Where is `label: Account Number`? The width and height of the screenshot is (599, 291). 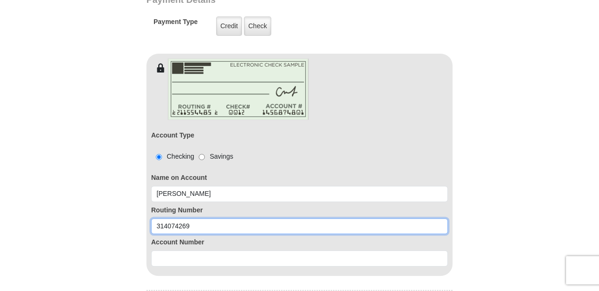
label: Account Number is located at coordinates (299, 242).